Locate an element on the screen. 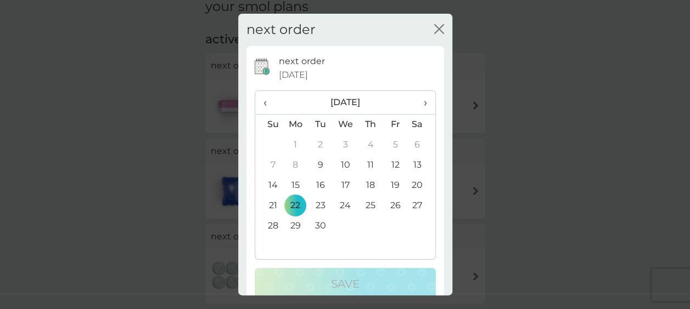 The image size is (690, 309). td: 26 is located at coordinates (395, 206).